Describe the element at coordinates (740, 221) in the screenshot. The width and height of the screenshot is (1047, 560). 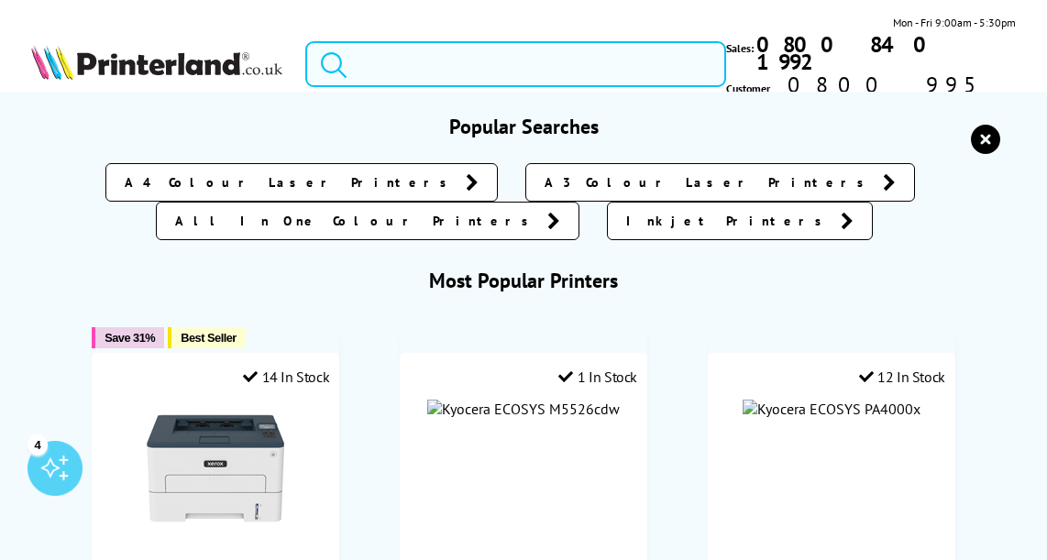
I see `a: Inkjet Printers` at that location.